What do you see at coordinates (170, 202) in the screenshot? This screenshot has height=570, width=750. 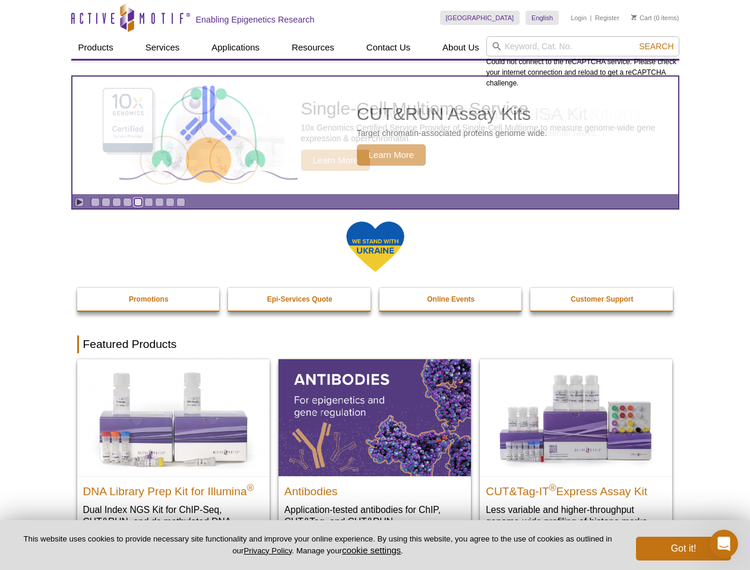 I see `a: Go to slide 8` at bounding box center [170, 202].